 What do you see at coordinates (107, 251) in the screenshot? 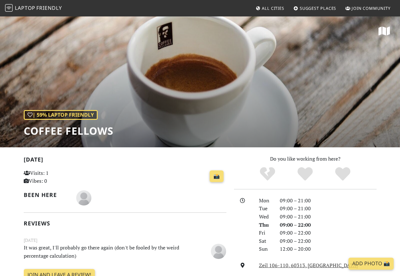
I see `p: It was great, I'll probably go there again (don't be fooled by the weird percentage calculation)` at bounding box center [107, 251].